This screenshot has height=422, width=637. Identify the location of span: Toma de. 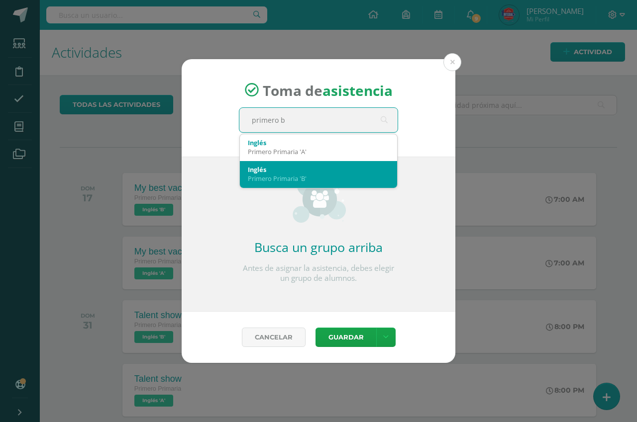
(327, 90).